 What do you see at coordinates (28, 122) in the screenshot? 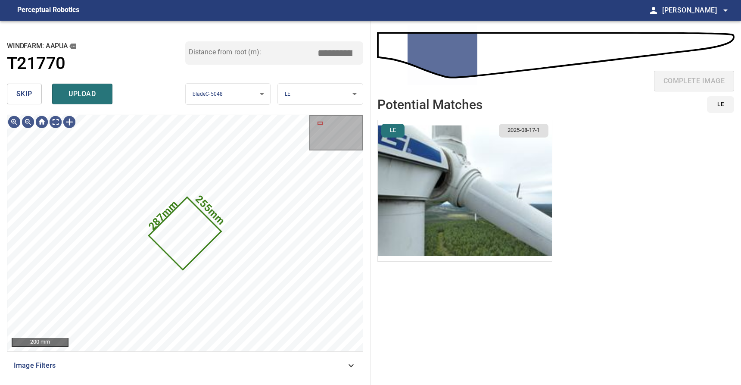
I see `div: Zoom out` at bounding box center [28, 122].